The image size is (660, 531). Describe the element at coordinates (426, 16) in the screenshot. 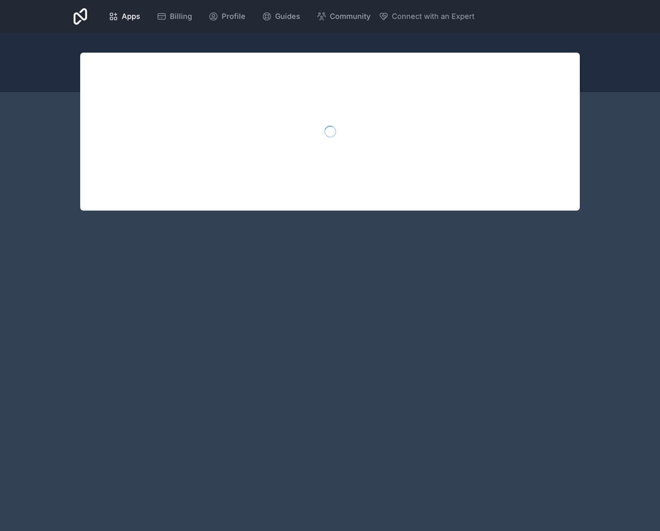

I see `button: Connect with an Expert` at that location.